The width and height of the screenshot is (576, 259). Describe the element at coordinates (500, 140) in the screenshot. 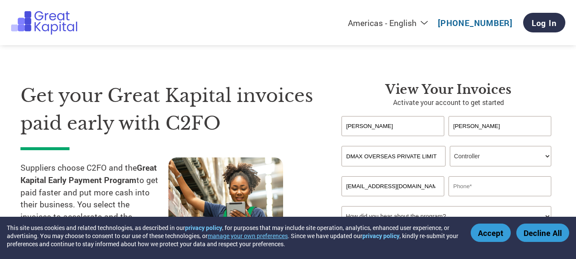

I see `div: Invalid last name or last name is too long` at that location.